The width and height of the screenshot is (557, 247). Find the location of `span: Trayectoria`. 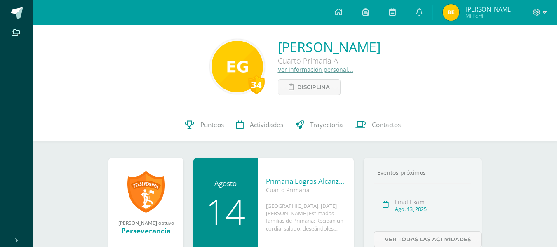

span: Trayectoria is located at coordinates (326, 124).